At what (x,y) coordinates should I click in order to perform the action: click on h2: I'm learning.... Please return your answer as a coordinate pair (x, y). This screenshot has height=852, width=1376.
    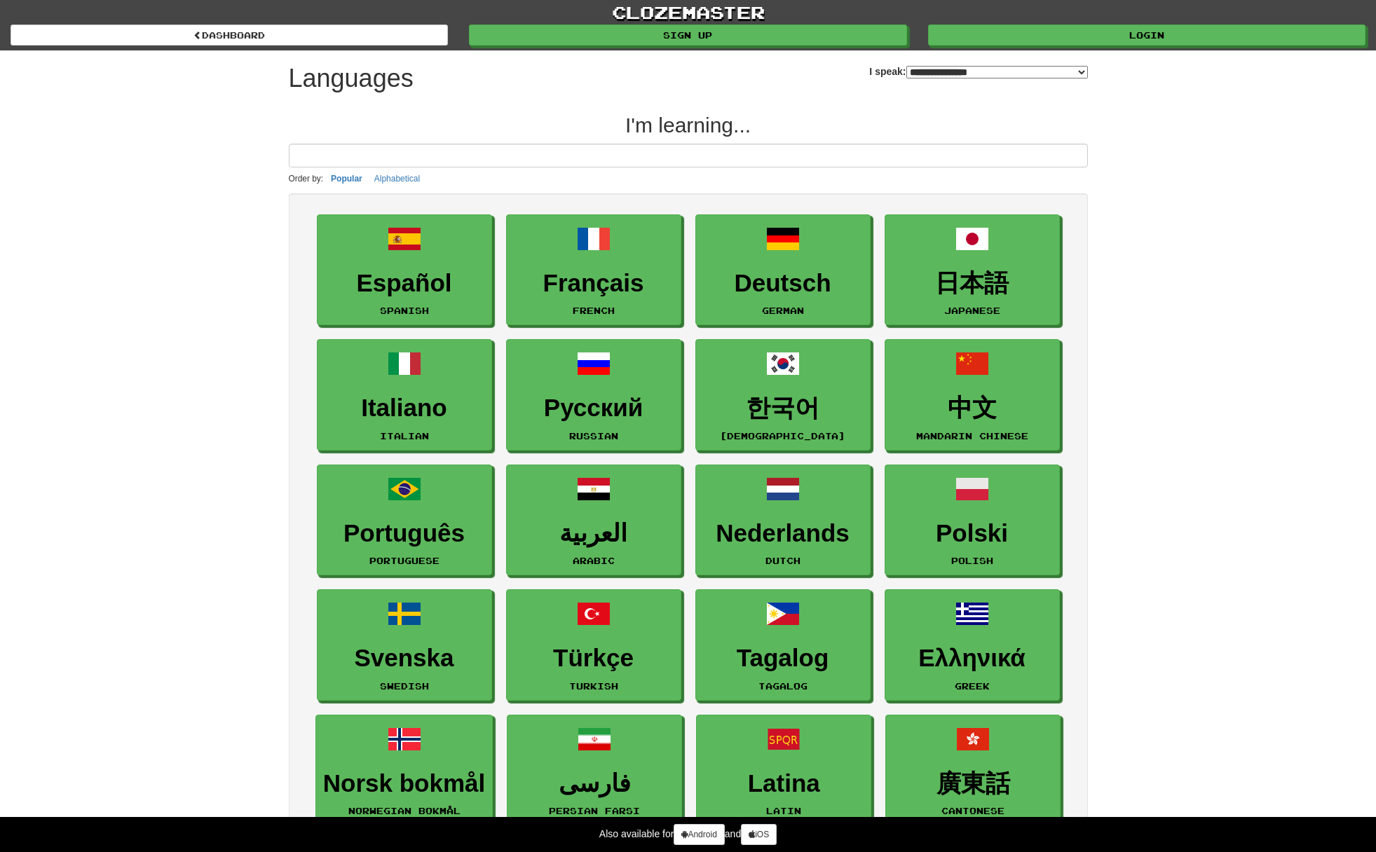
    Looking at the image, I should click on (688, 125).